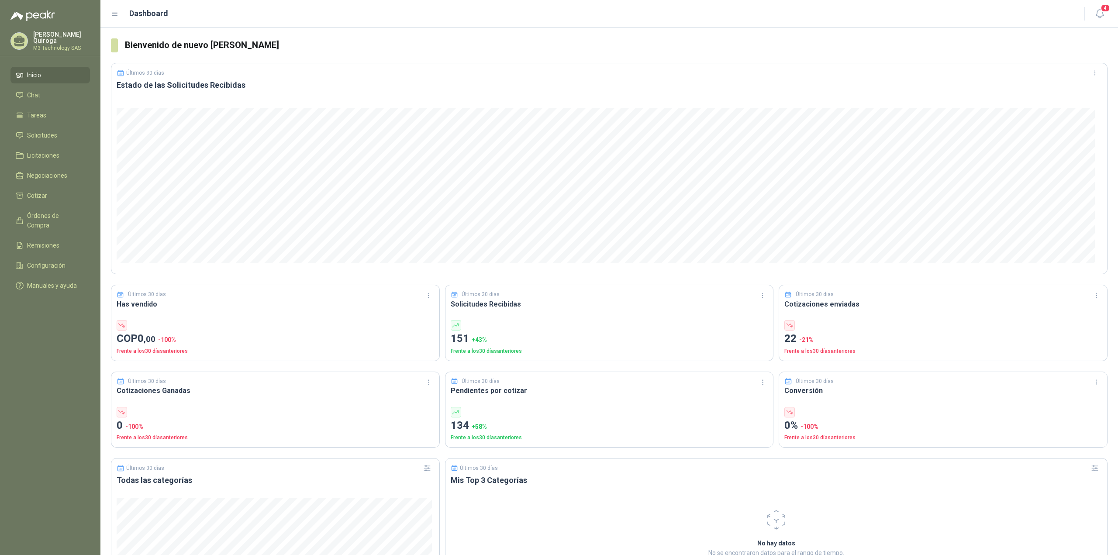 The width and height of the screenshot is (1118, 555). Describe the element at coordinates (148, 14) in the screenshot. I see `h1: Dashboard` at that location.